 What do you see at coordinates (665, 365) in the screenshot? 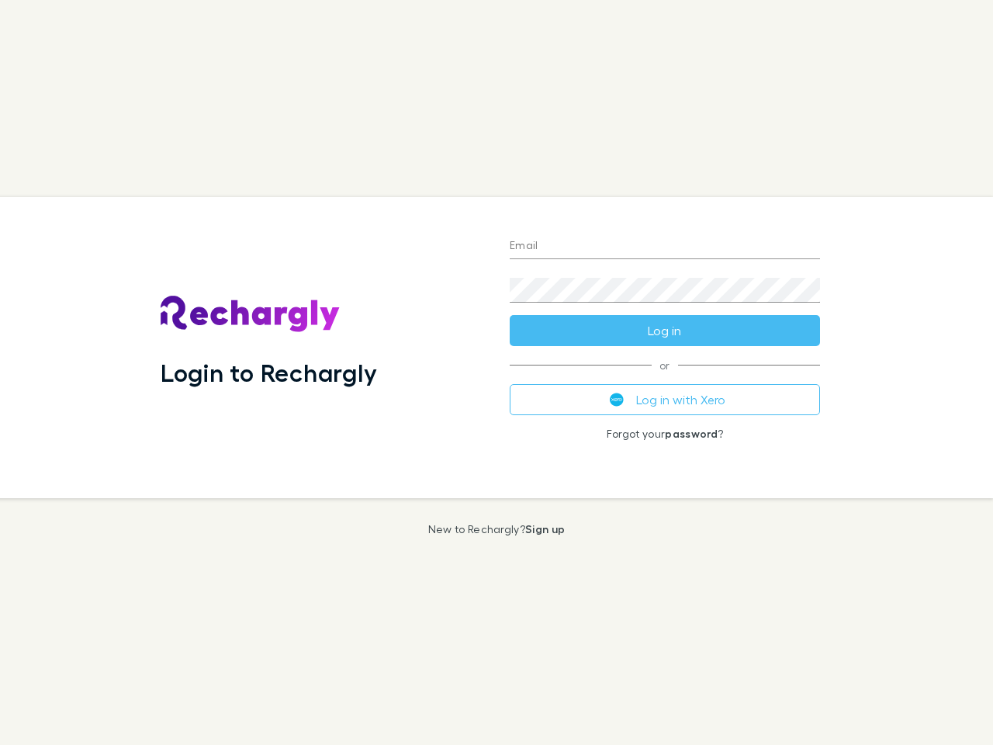
I see `span: or` at bounding box center [665, 365].